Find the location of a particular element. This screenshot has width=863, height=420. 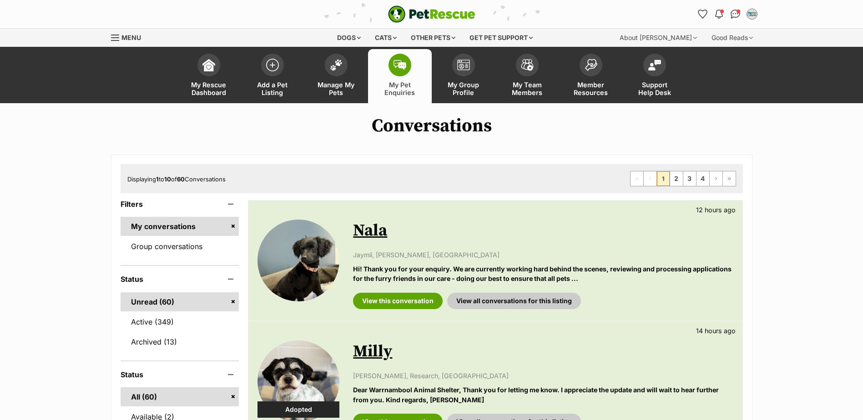

img: Nala is located at coordinates (298, 261).